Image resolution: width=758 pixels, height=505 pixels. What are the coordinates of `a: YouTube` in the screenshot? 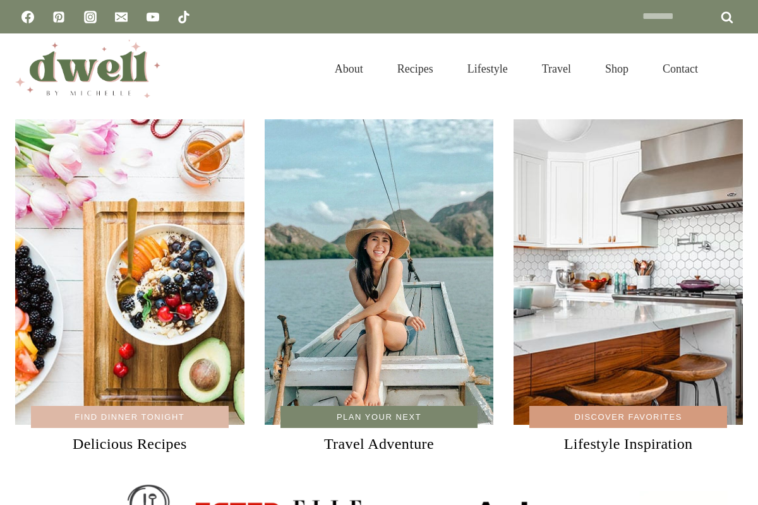 It's located at (153, 17).